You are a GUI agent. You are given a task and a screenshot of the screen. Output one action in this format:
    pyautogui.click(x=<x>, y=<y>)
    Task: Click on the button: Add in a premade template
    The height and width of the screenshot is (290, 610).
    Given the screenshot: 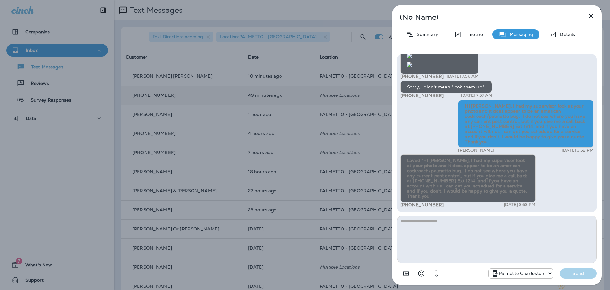 What is the action you would take?
    pyautogui.click(x=406, y=273)
    